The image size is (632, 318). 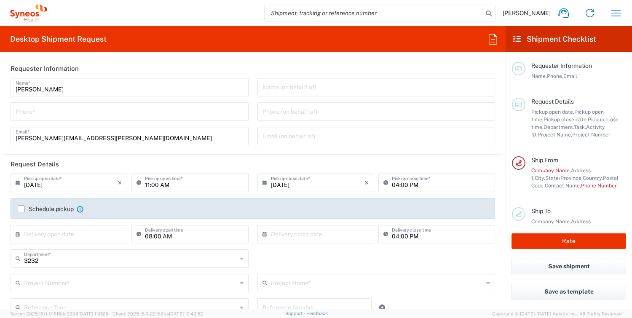 What do you see at coordinates (568, 266) in the screenshot?
I see `button: Save shipment` at bounding box center [568, 266].